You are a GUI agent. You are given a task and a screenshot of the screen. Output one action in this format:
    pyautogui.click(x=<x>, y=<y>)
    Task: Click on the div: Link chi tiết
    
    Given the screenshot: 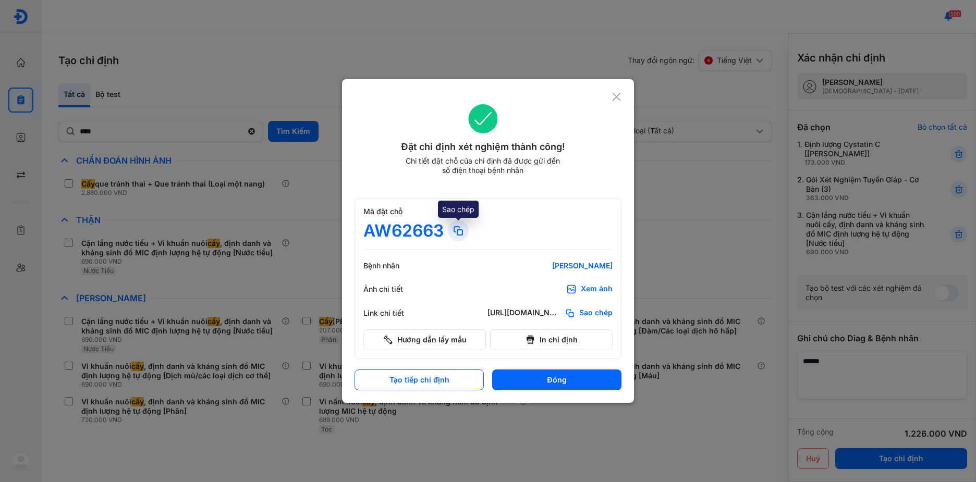 What is the action you would take?
    pyautogui.click(x=395, y=313)
    